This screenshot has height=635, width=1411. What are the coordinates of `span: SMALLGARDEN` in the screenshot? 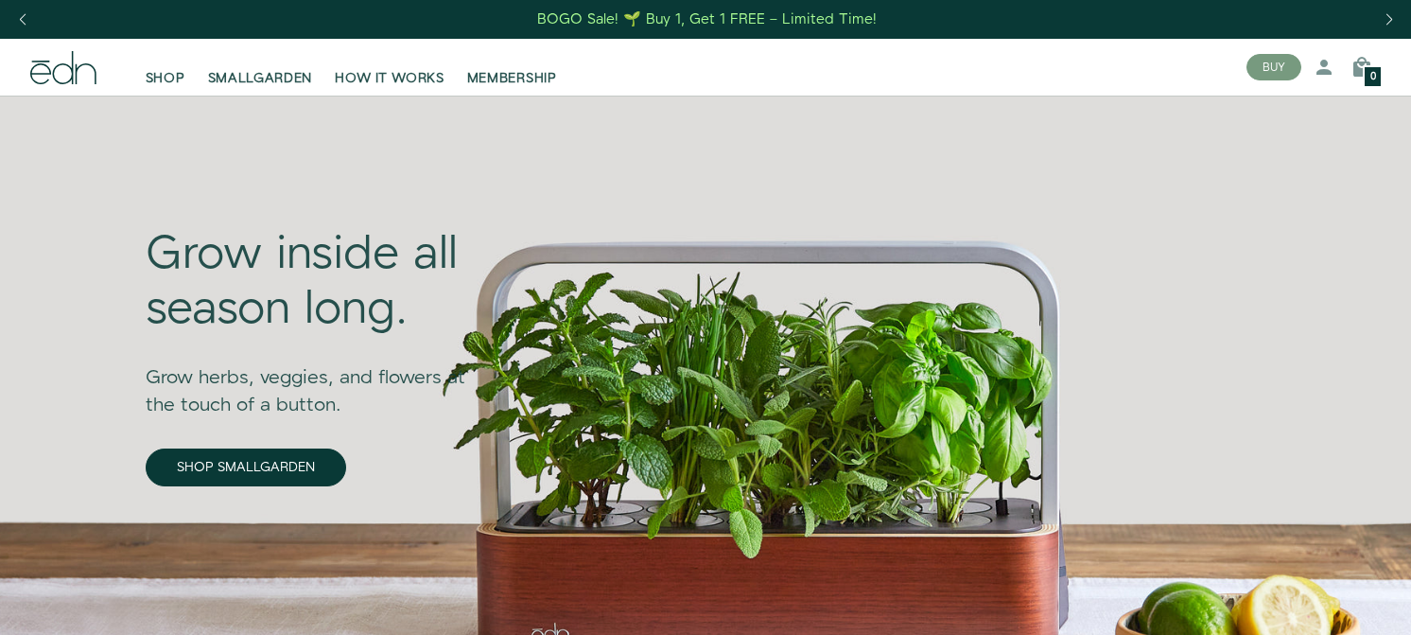 It's located at (260, 79).